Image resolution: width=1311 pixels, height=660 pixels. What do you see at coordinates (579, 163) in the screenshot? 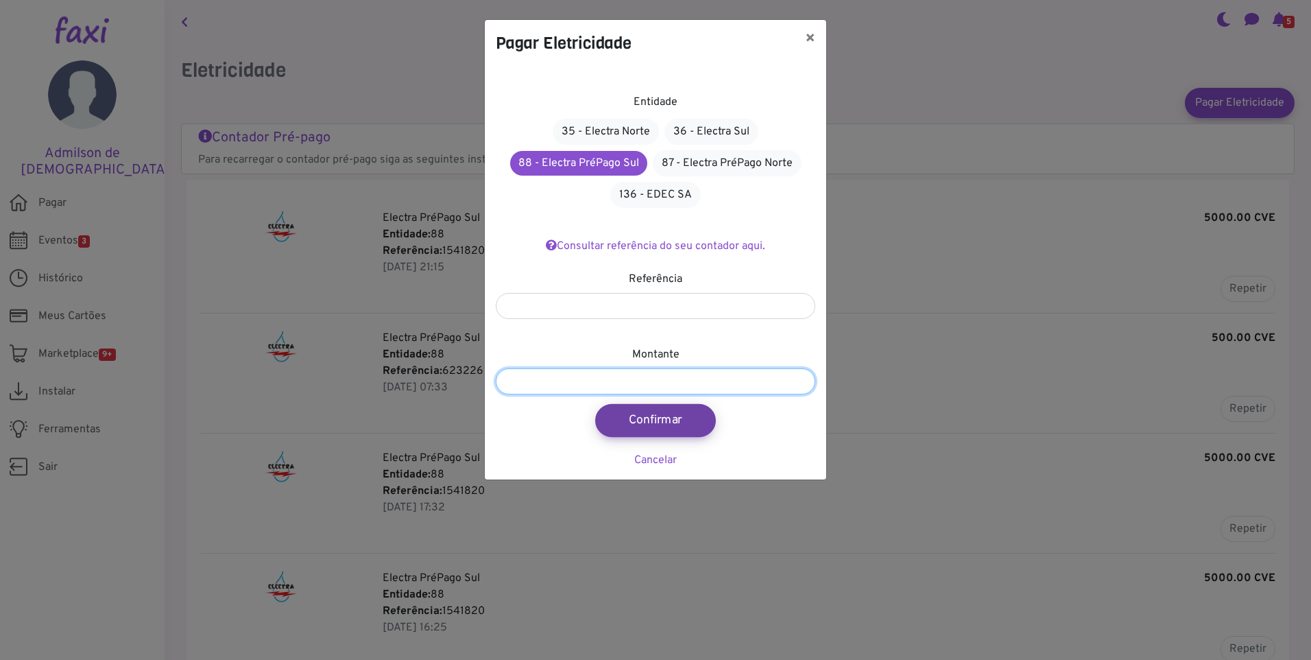
I see `a: 88 - Electra PréPago Sul` at bounding box center [579, 163].